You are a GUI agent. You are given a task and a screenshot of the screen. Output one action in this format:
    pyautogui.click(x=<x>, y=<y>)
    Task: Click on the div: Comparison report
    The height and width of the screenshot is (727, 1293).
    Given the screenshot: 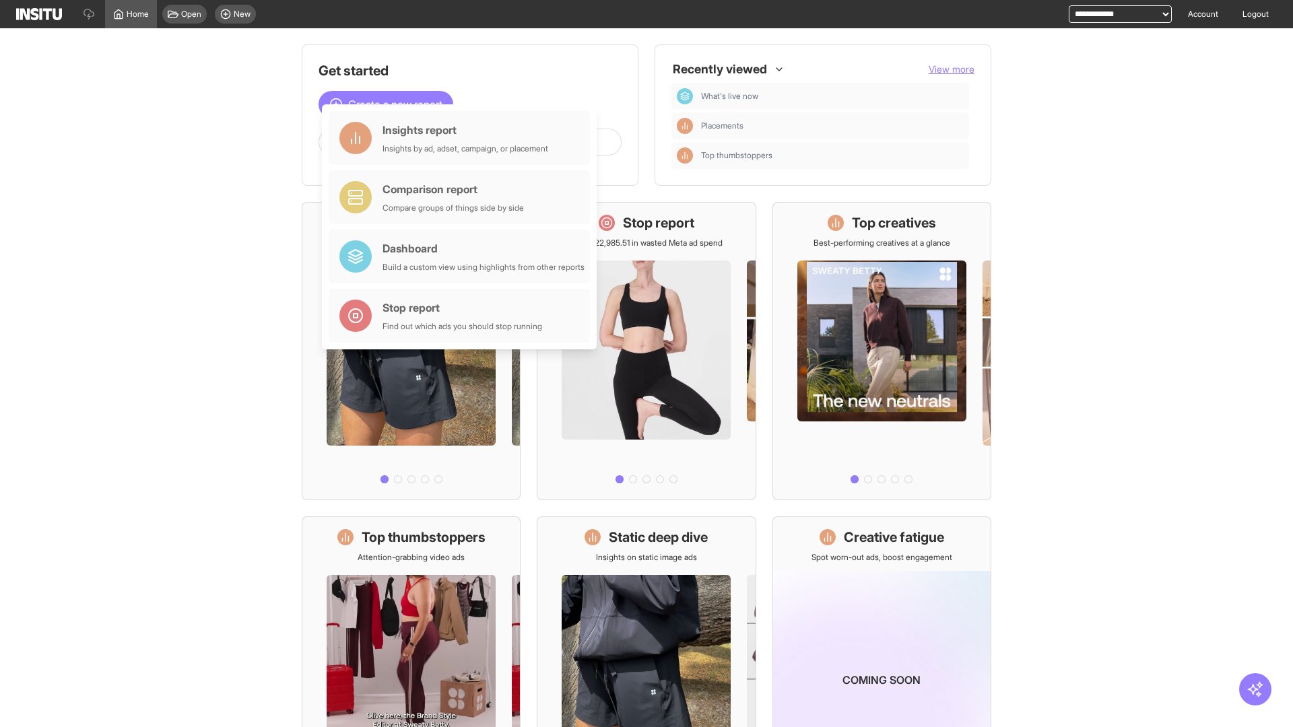 What is the action you would take?
    pyautogui.click(x=453, y=189)
    